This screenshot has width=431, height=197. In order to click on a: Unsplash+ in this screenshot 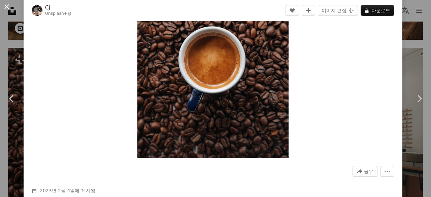, I will do `click(56, 13)`.